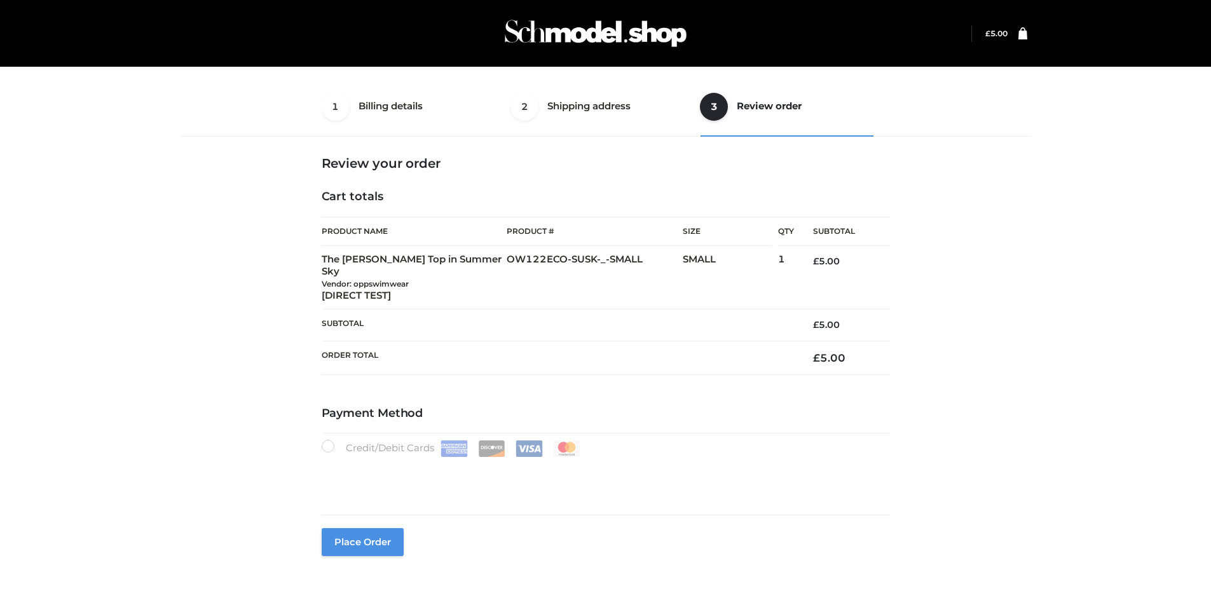 This screenshot has width=1211, height=598. I want to click on img: Amex, so click(454, 449).